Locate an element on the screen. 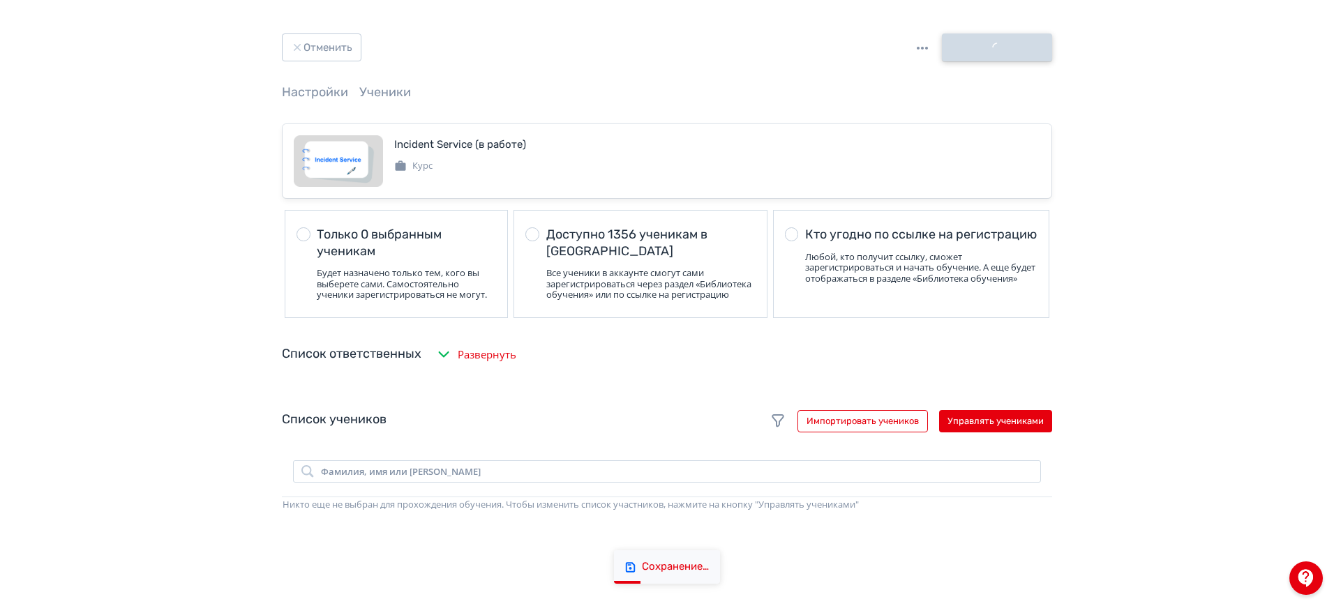 The image size is (1334, 606). button: Отменить is located at coordinates (322, 47).